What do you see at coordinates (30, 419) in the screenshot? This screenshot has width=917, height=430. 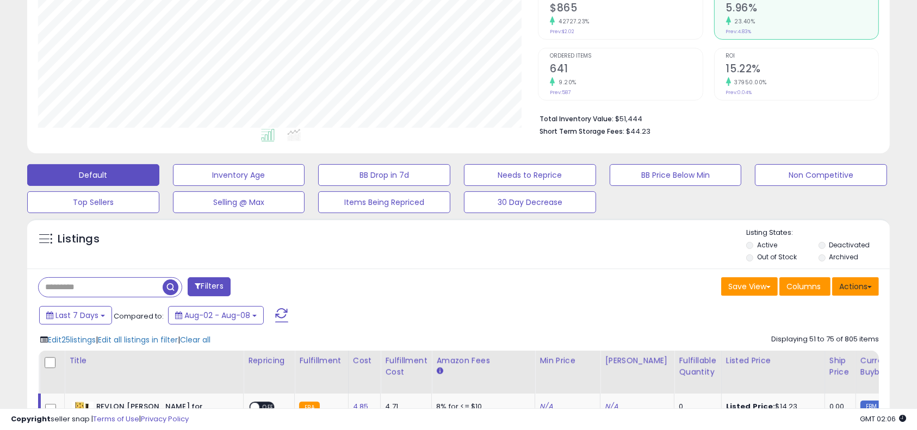 I see `strong: Copyright` at bounding box center [30, 419].